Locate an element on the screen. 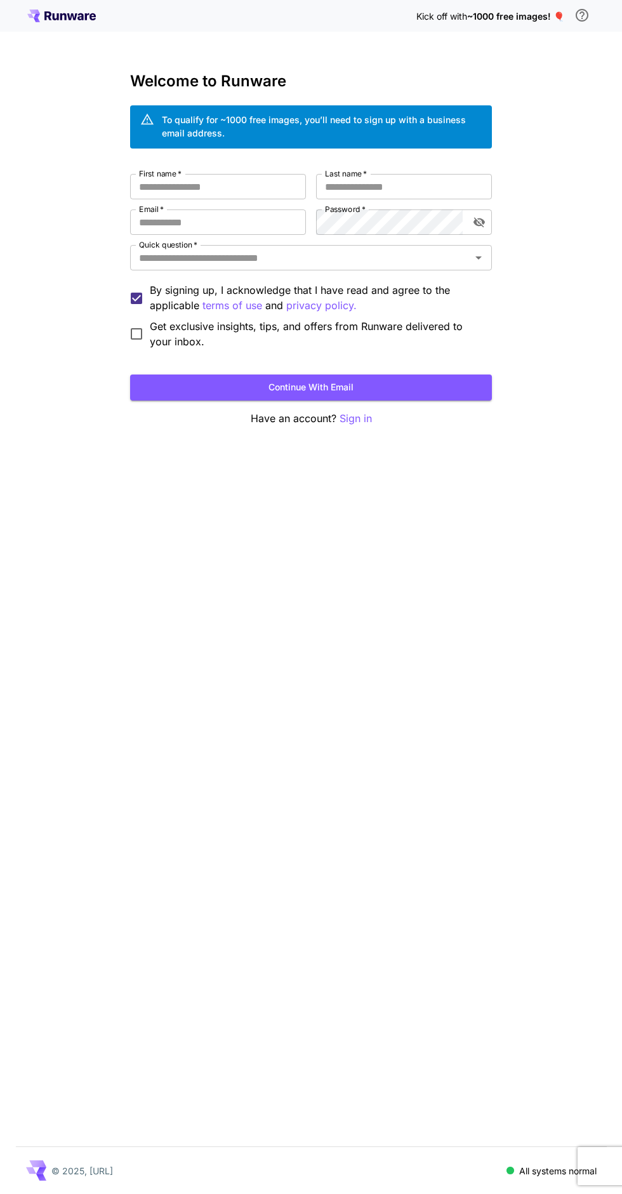 The height and width of the screenshot is (1194, 622). button: Open is located at coordinates (479, 258).